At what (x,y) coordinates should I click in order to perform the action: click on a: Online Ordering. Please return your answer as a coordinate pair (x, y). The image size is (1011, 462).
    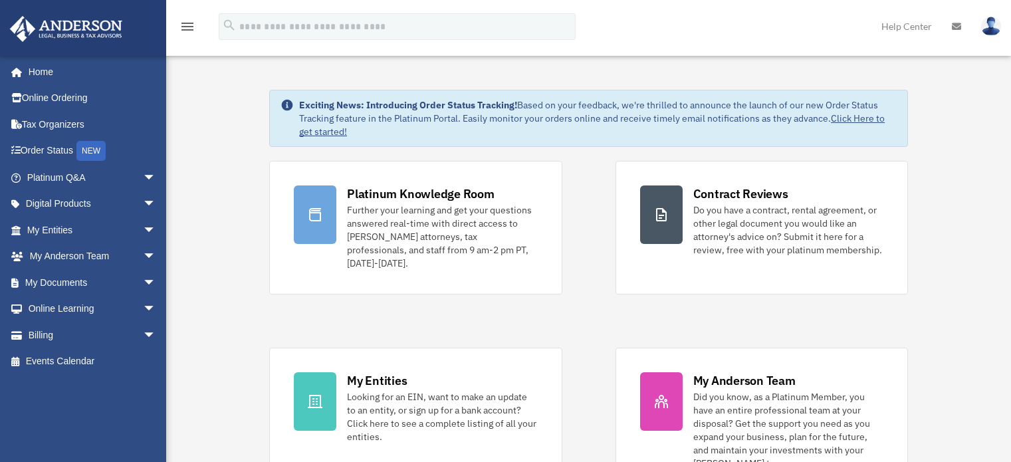
    Looking at the image, I should click on (92, 98).